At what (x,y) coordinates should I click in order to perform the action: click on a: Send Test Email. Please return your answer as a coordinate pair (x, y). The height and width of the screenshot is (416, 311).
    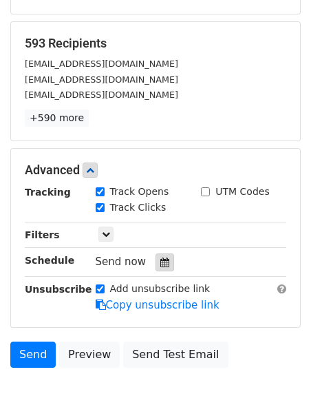
    Looking at the image, I should click on (176, 354).